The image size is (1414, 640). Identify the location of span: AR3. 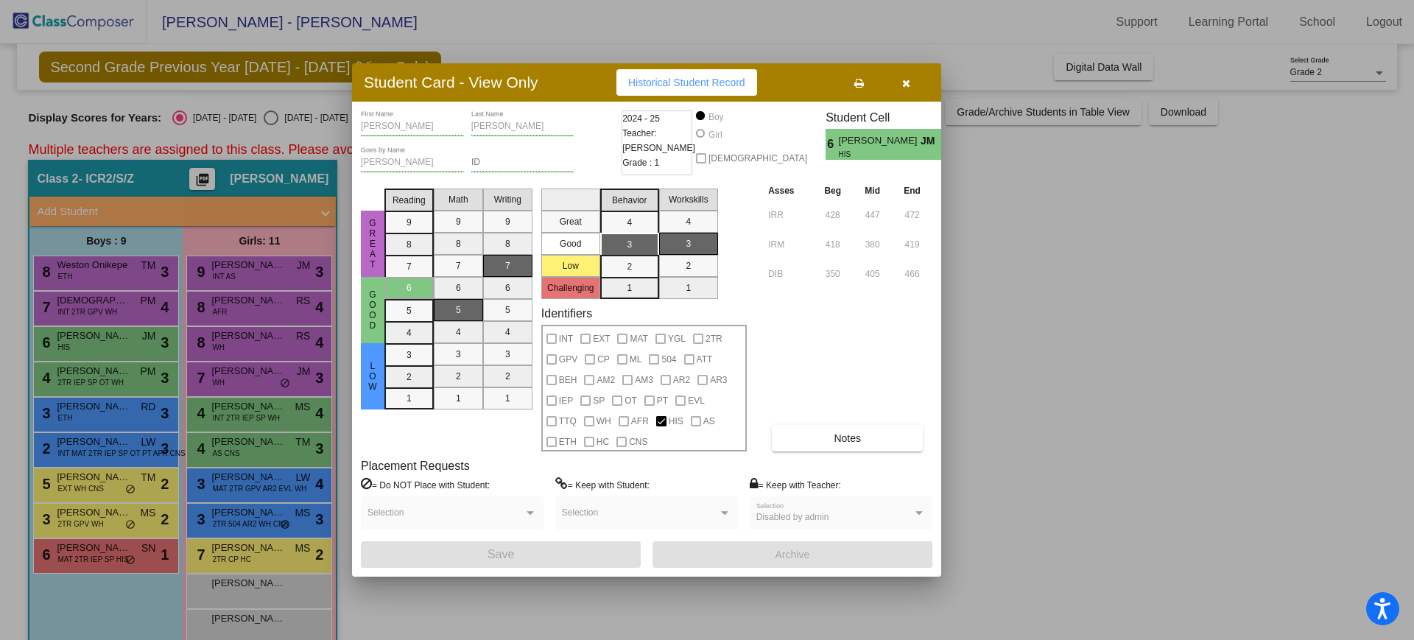
(718, 380).